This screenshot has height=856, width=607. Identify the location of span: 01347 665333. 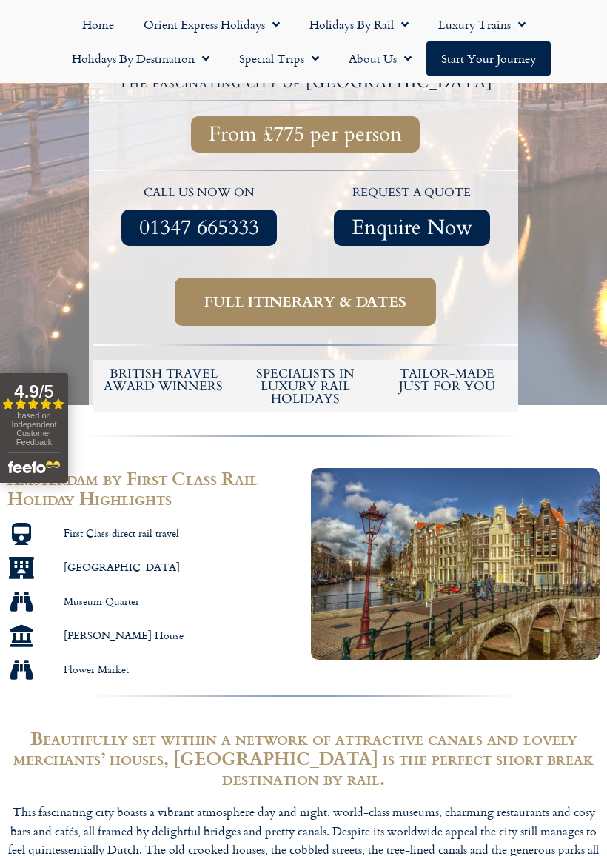
(199, 227).